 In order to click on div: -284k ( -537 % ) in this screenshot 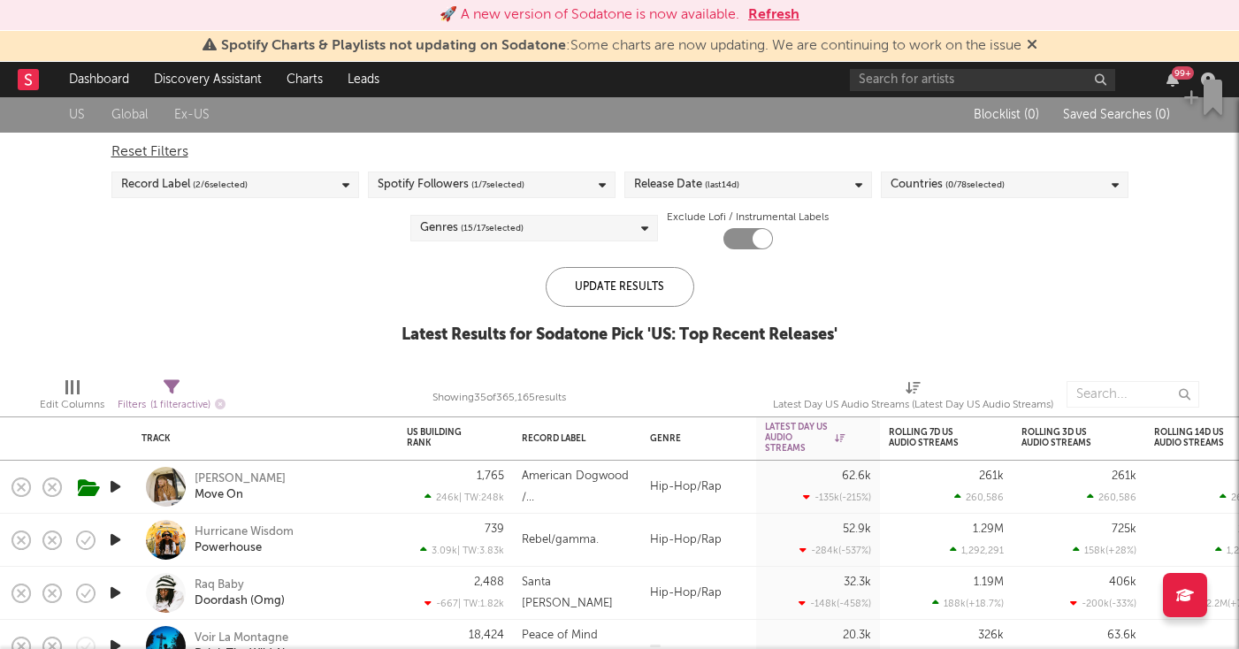, I will do `click(835, 550)`.